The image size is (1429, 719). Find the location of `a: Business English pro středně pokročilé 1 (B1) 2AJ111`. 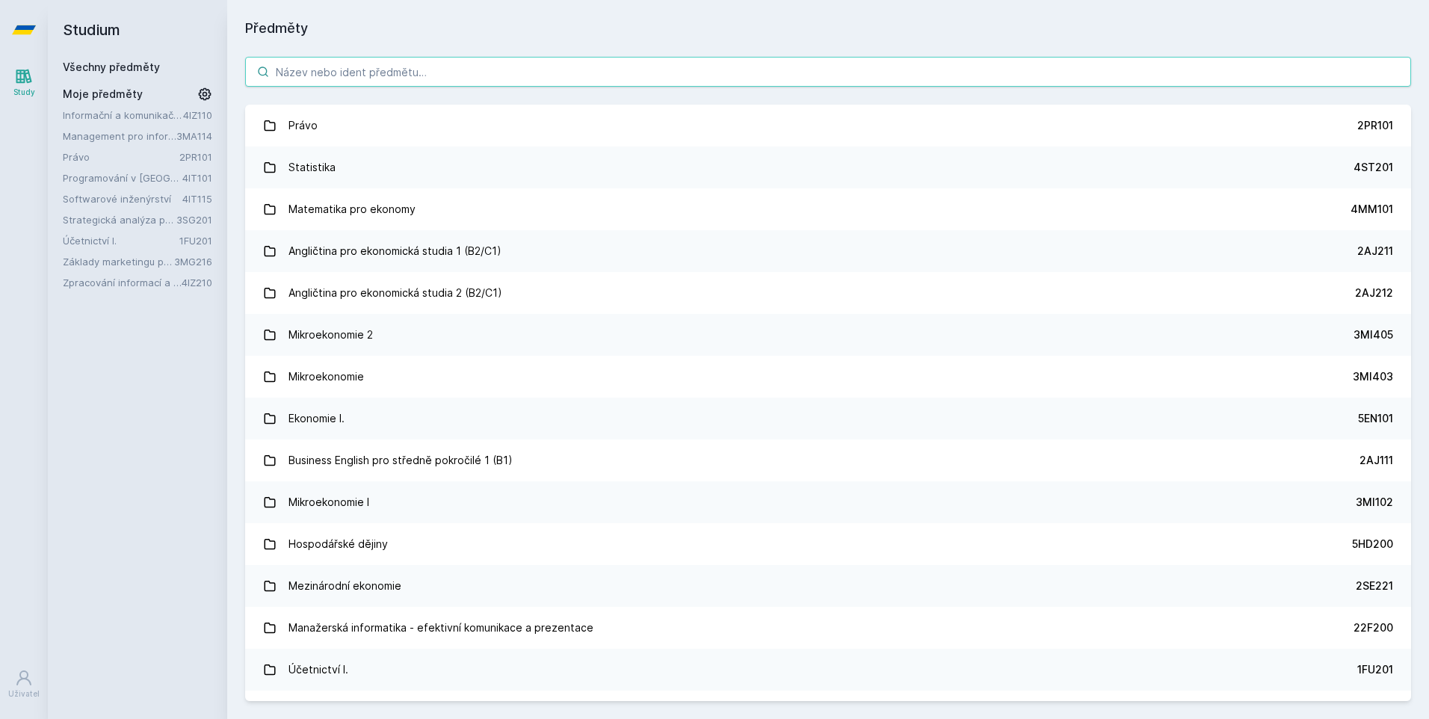

a: Business English pro středně pokročilé 1 (B1) 2AJ111 is located at coordinates (828, 460).